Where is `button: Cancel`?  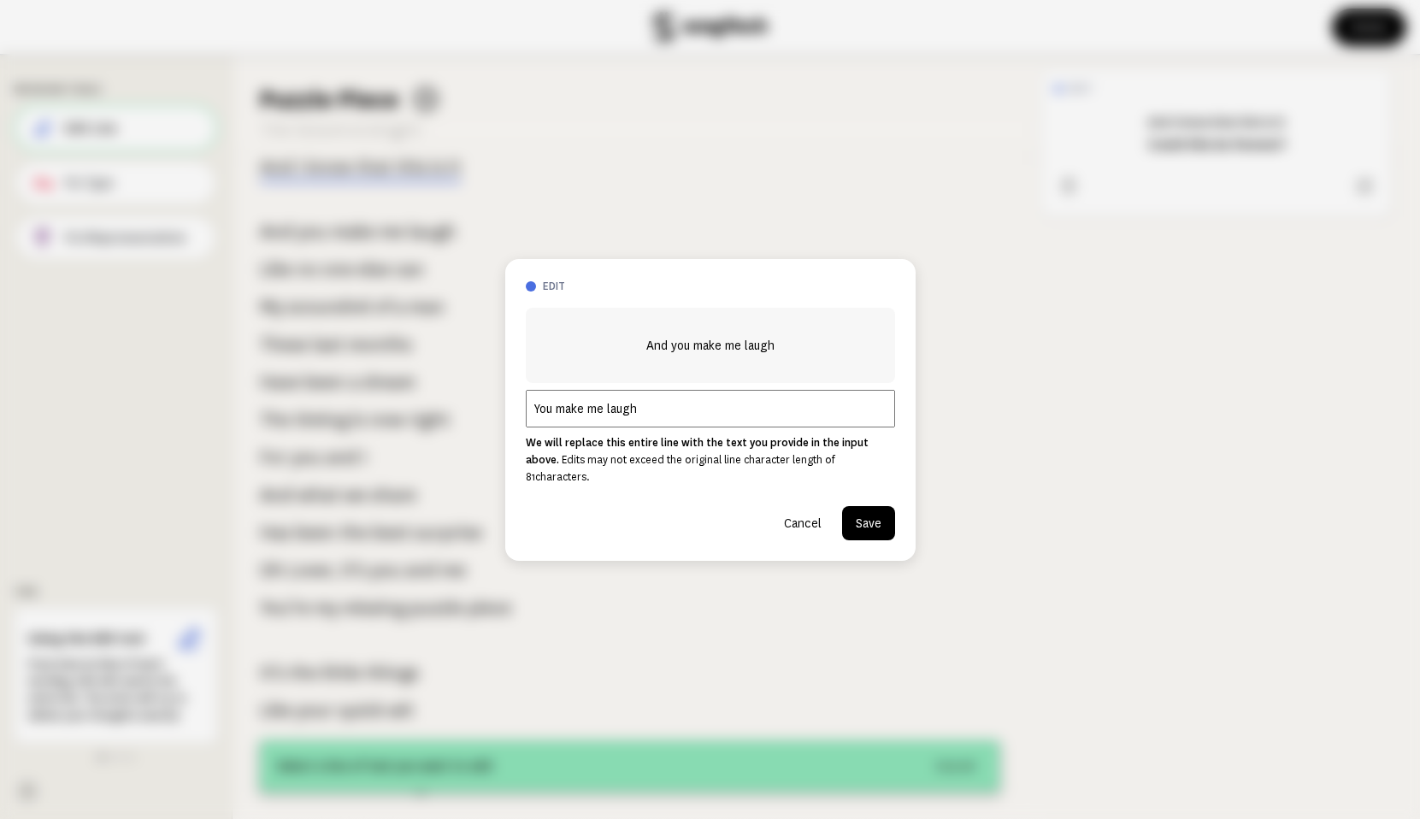 button: Cancel is located at coordinates (803, 523).